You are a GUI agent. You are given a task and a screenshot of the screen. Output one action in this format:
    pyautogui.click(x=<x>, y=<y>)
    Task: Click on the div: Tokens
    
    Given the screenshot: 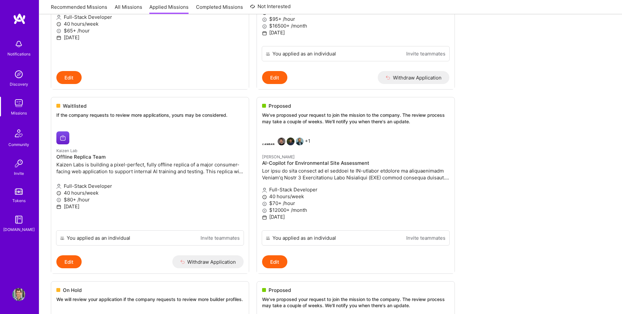 What is the action you would take?
    pyautogui.click(x=19, y=200)
    